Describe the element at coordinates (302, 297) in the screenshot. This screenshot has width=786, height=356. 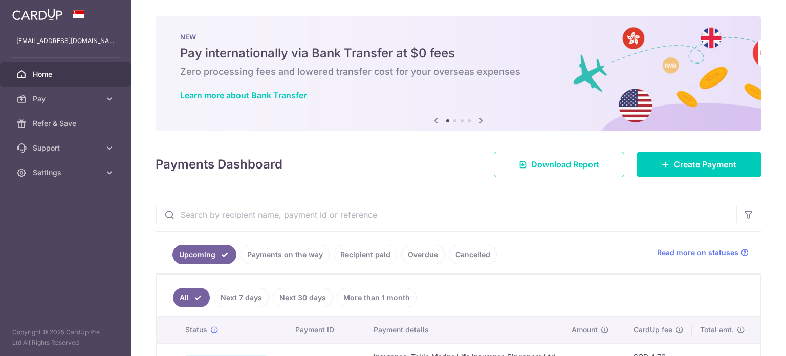
I see `a: Next 30 days` at that location.